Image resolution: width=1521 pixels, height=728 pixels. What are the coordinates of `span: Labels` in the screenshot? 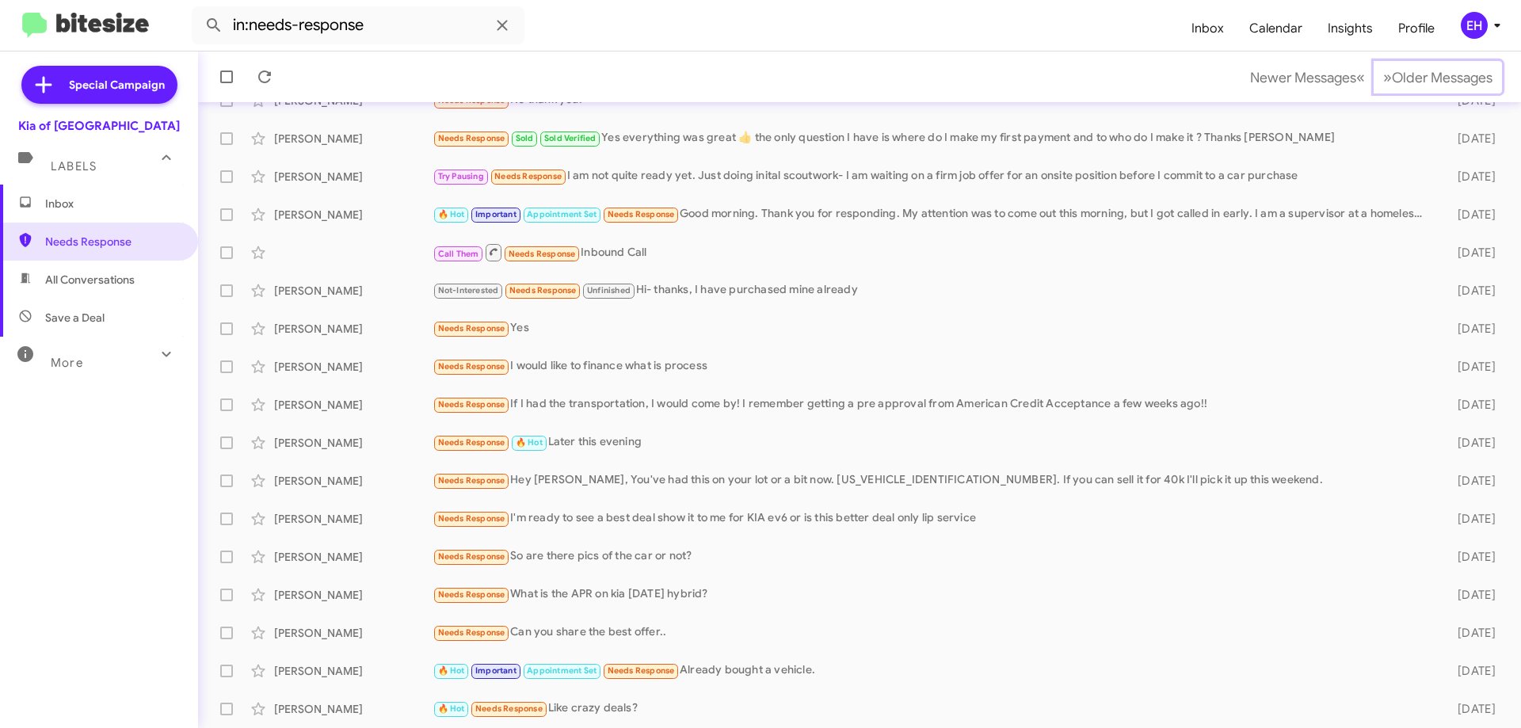 It's located at (74, 166).